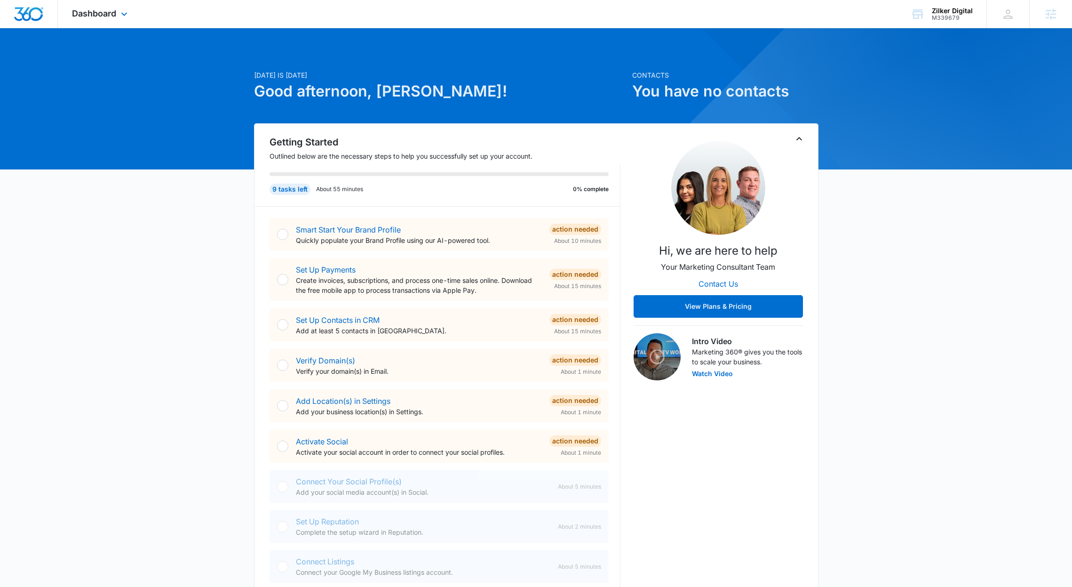  What do you see at coordinates (591, 189) in the screenshot?
I see `p: 0% complete` at bounding box center [591, 189].